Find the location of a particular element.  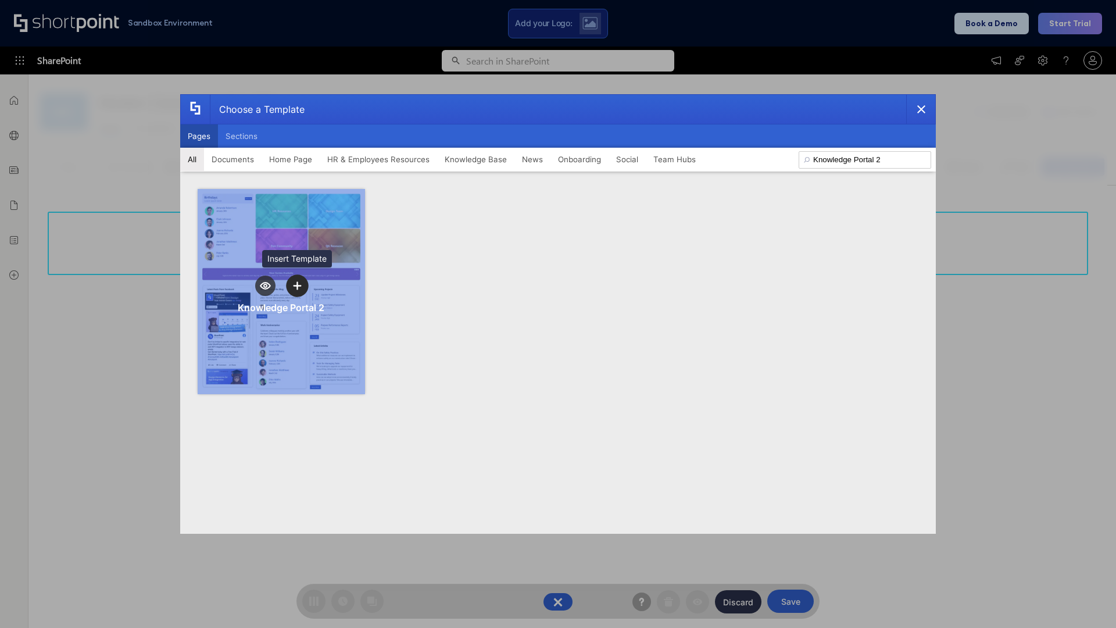

div: Knowledge Portal 2 is located at coordinates (281, 308).